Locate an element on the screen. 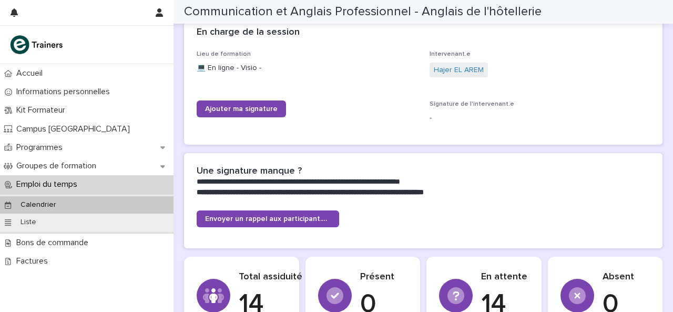 The image size is (673, 312). p: Absent is located at coordinates (626, 277).